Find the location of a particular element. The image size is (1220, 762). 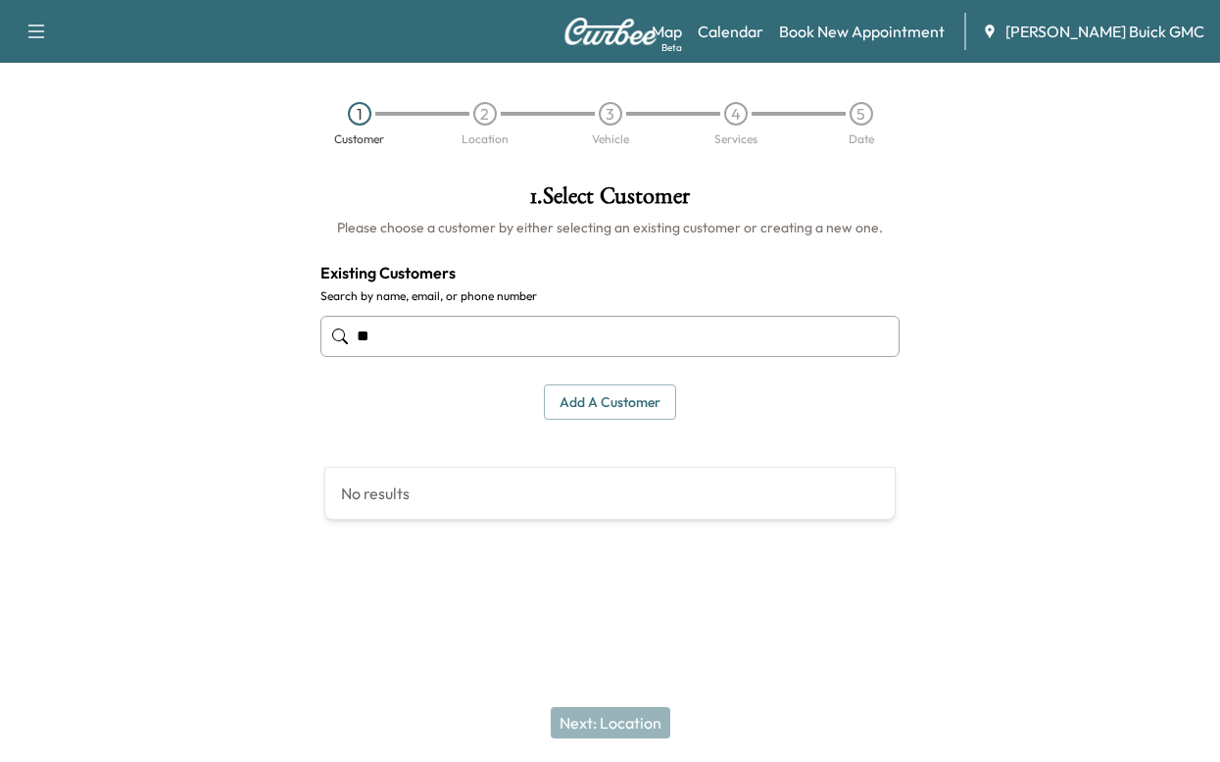

div: No results is located at coordinates (610, 493).